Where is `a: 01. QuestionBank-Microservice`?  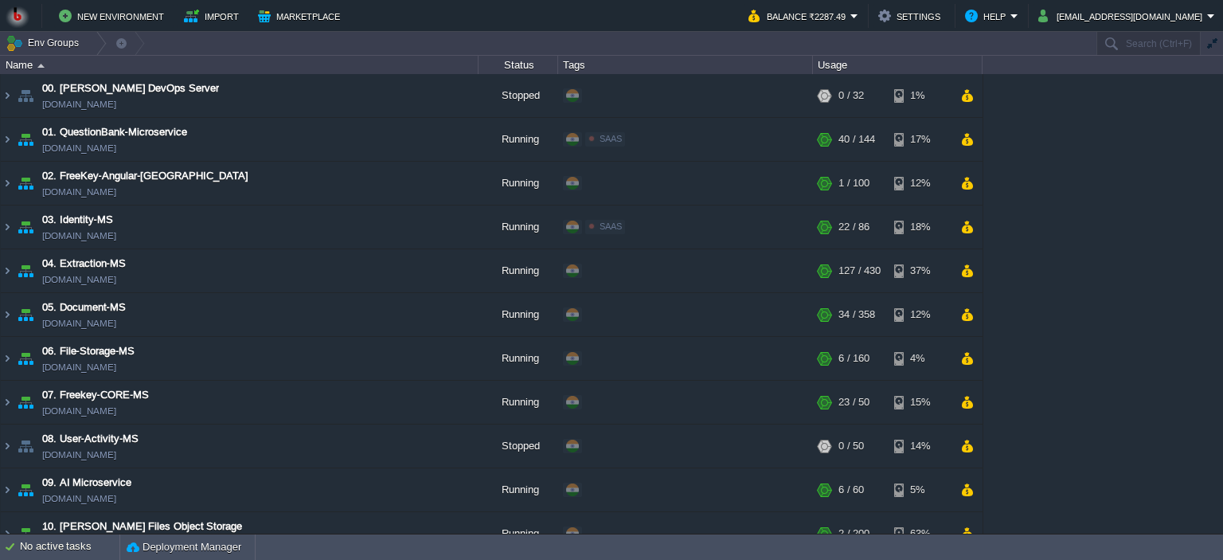
a: 01. QuestionBank-Microservice is located at coordinates (115, 132).